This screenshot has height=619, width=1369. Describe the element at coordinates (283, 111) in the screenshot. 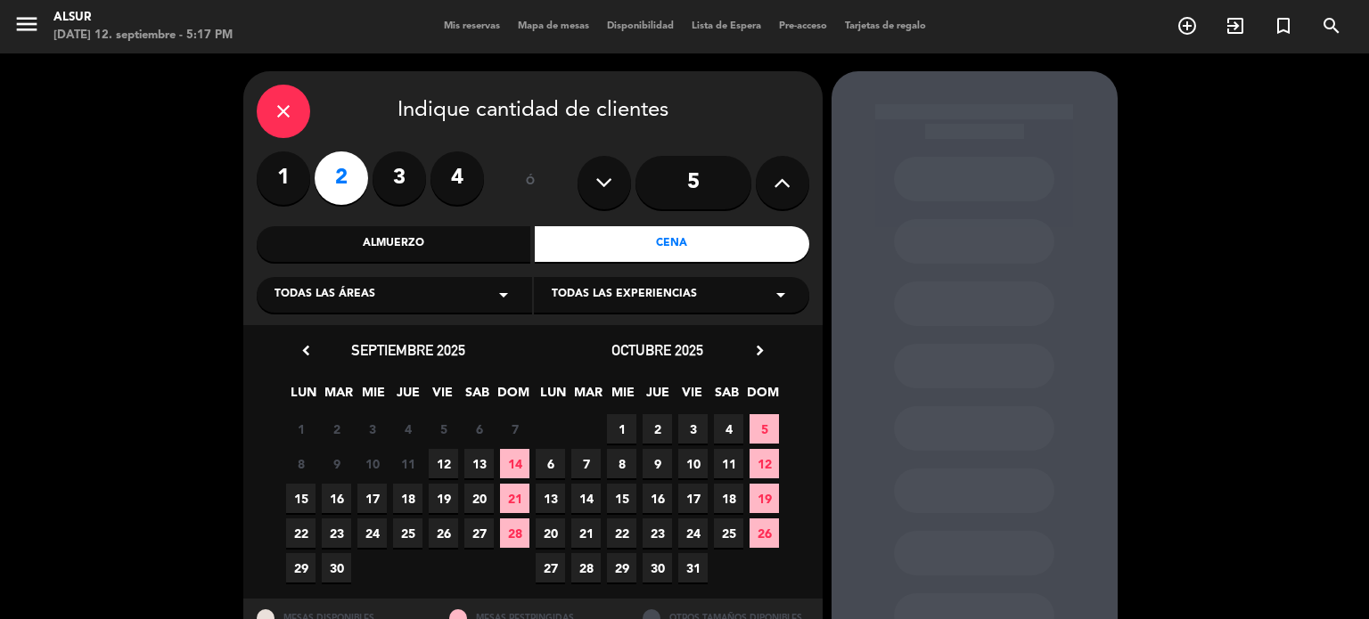

I see `i: close` at that location.